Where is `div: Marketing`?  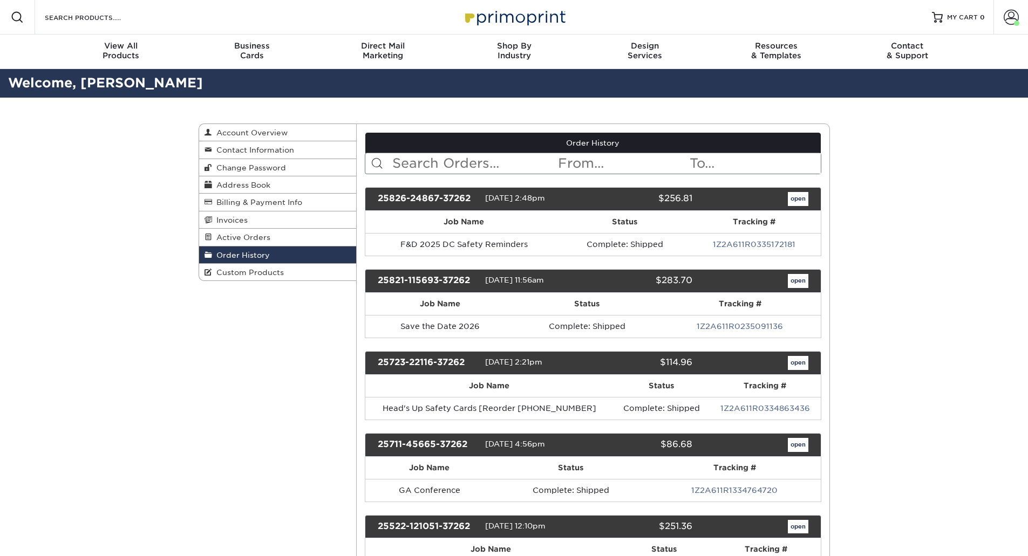 div: Marketing is located at coordinates (383, 51).